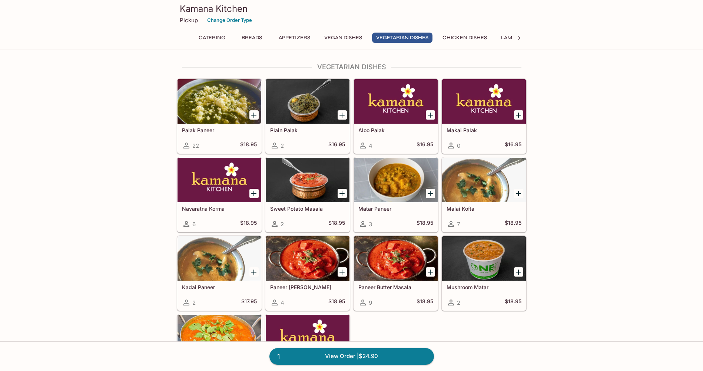 The height and width of the screenshot is (371, 703). What do you see at coordinates (254, 193) in the screenshot?
I see `button: Add Navaratna Korma` at bounding box center [254, 193].